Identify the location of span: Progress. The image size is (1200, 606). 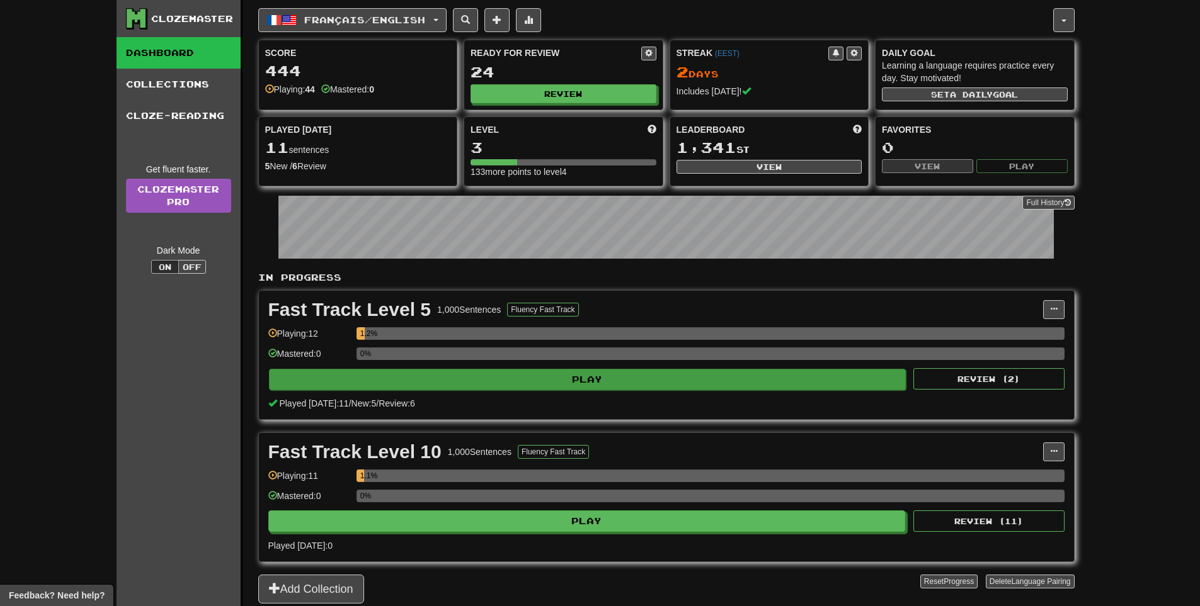
(958, 582).